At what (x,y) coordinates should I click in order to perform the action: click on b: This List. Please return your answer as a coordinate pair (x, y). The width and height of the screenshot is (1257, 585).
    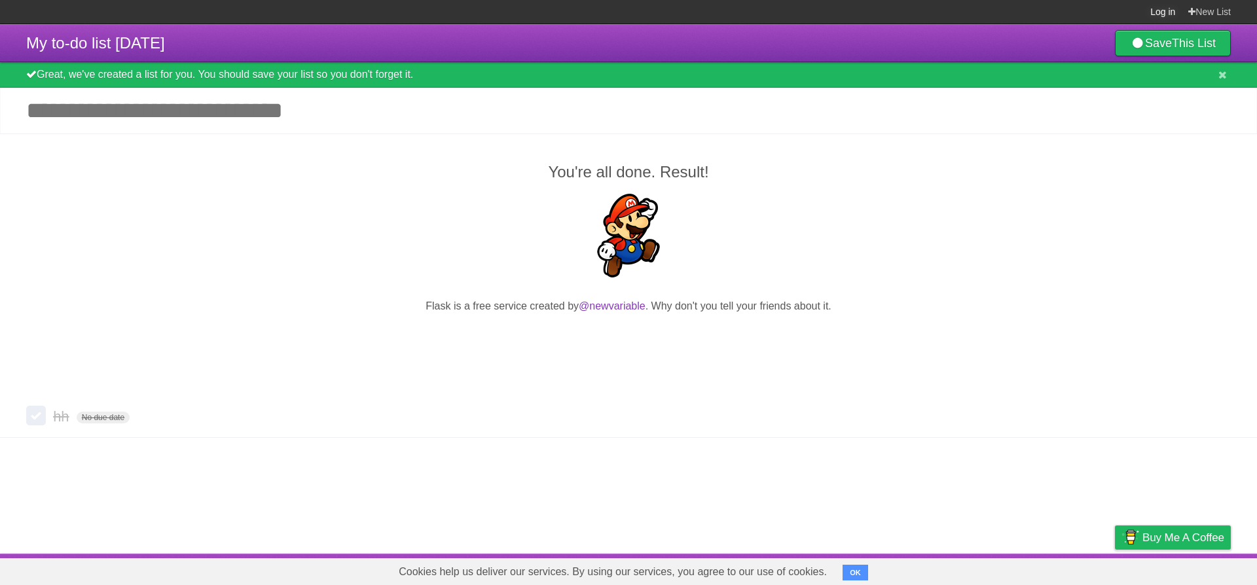
    Looking at the image, I should click on (1194, 43).